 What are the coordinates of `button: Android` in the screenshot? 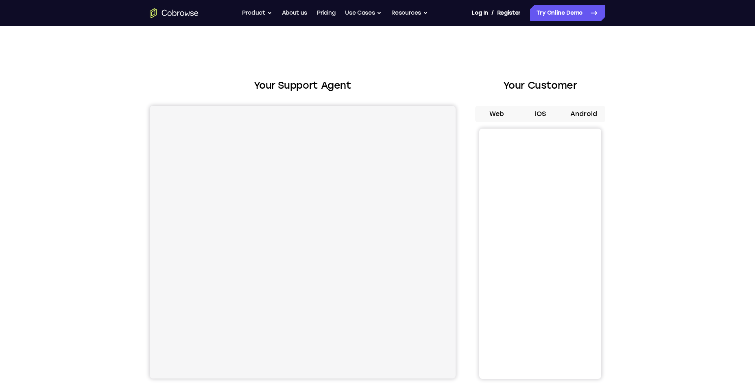 It's located at (583, 114).